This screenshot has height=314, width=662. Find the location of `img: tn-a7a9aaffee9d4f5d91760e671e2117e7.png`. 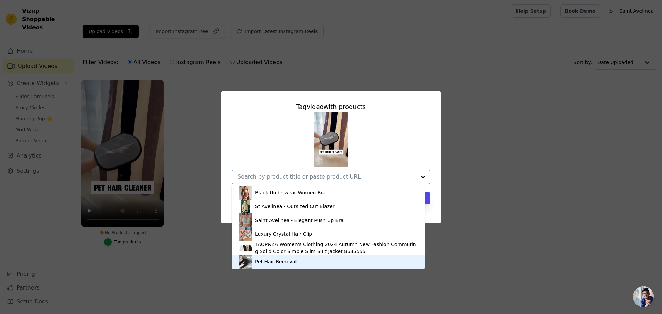

img: tn-a7a9aaffee9d4f5d91760e671e2117e7.png is located at coordinates (331, 139).